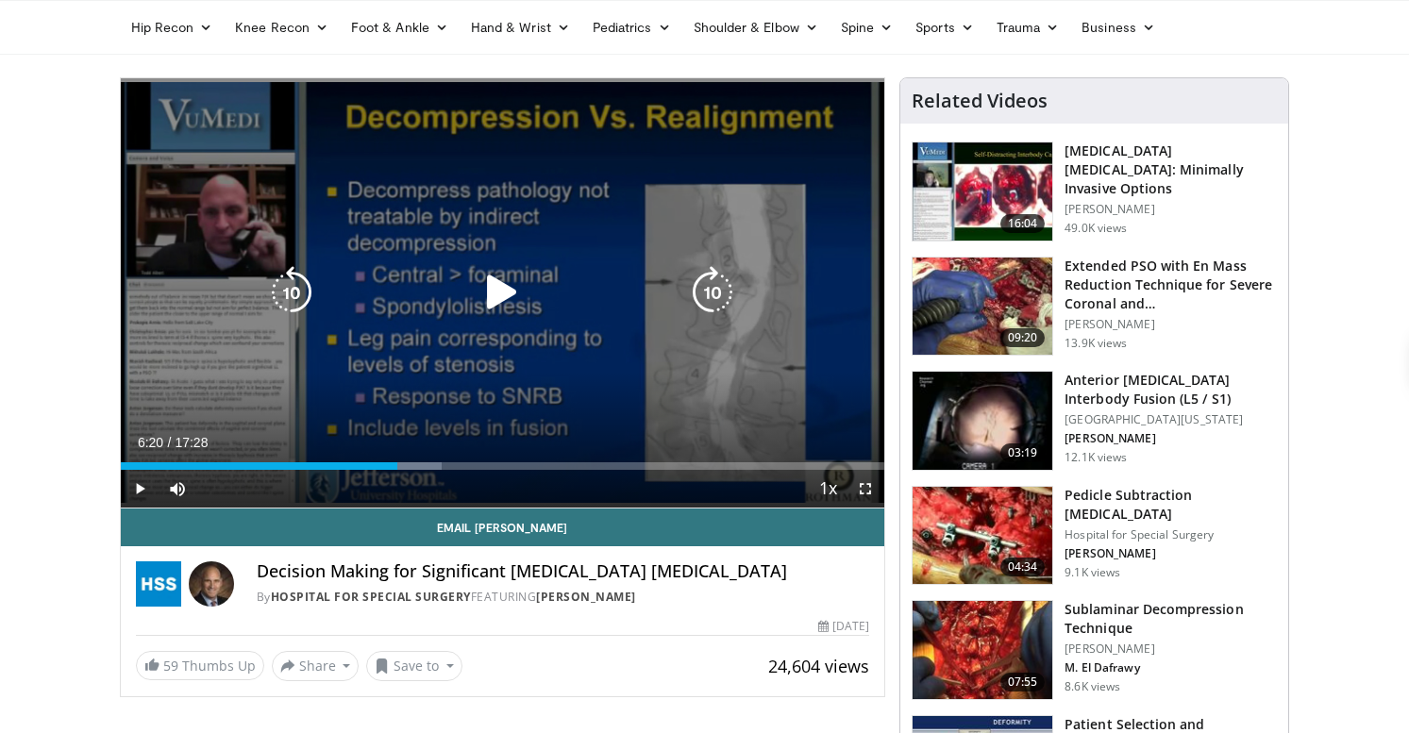 Image resolution: width=1409 pixels, height=733 pixels. I want to click on img: 9f1438f7-b5aa-4a55-ab7b-c34f90e48e66.150x105_q85_crop-smart_upscale.jpg, so click(982, 192).